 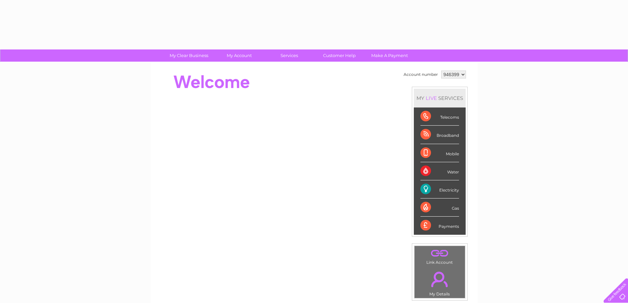 What do you see at coordinates (189, 55) in the screenshot?
I see `a: My Clear Business` at bounding box center [189, 55].